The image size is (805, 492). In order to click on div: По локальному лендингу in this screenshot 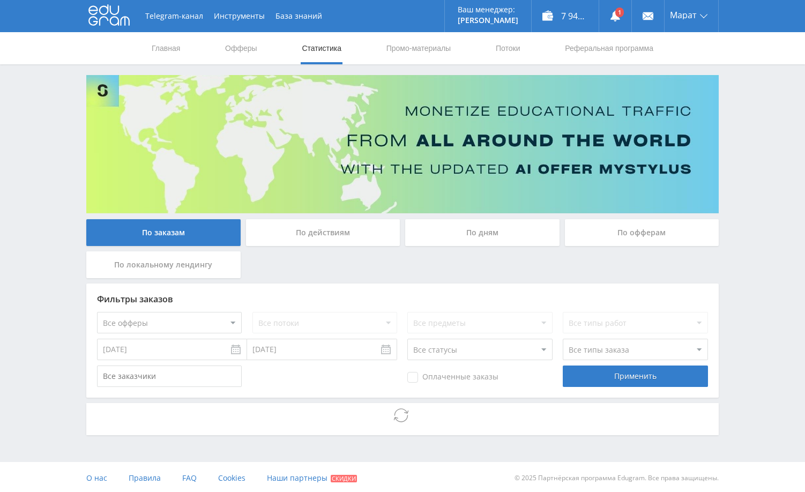, I will do `click(164, 265)`.